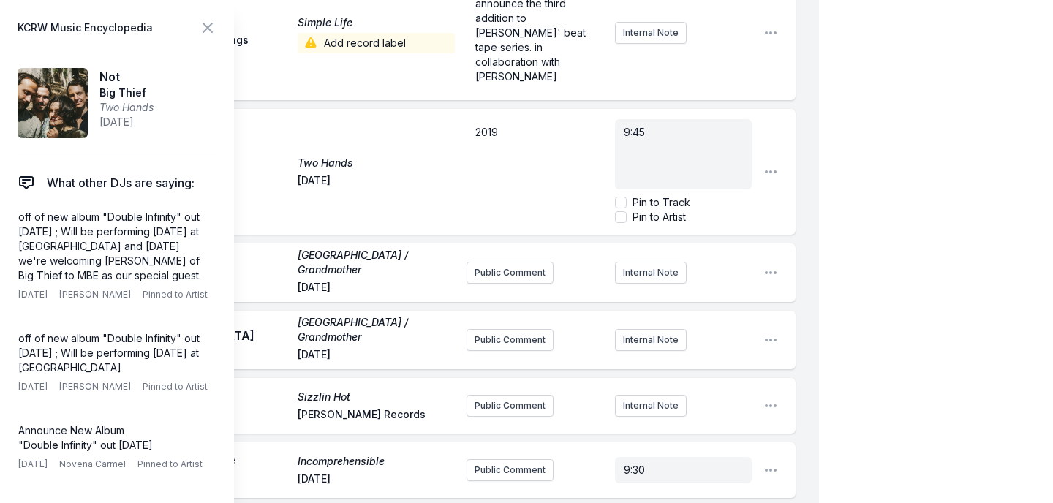 This screenshot has height=503, width=1053. What do you see at coordinates (634, 469) in the screenshot?
I see `span: 9:30` at bounding box center [634, 469].